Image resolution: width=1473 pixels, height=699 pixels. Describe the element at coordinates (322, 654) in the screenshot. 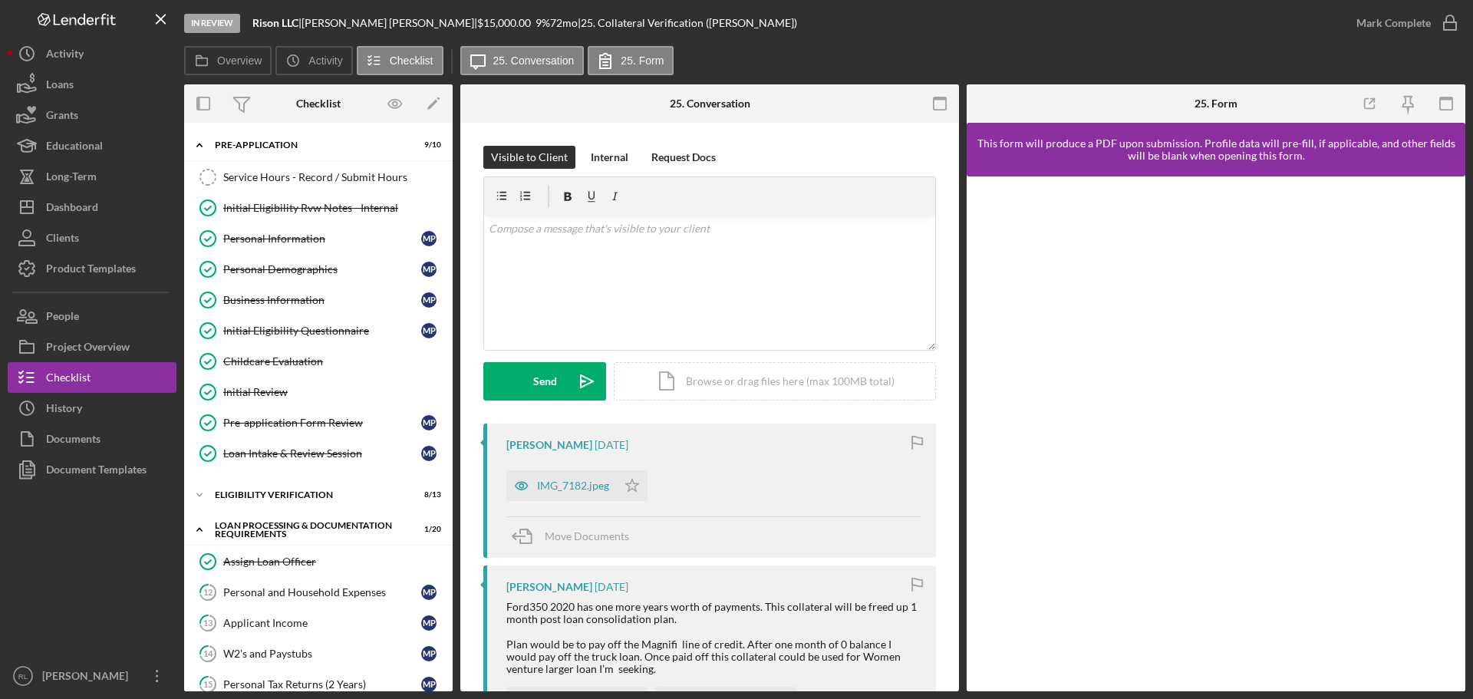

I see `div: W2's and Paystubs` at that location.